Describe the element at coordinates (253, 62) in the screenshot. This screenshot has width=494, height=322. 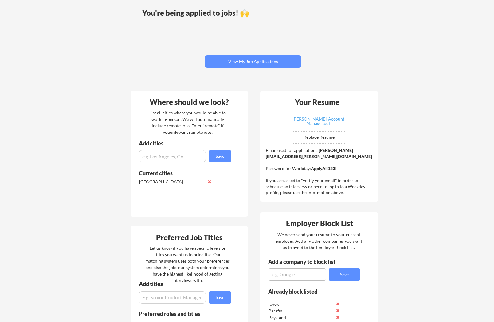
I see `button: View My Job Applications` at that location.